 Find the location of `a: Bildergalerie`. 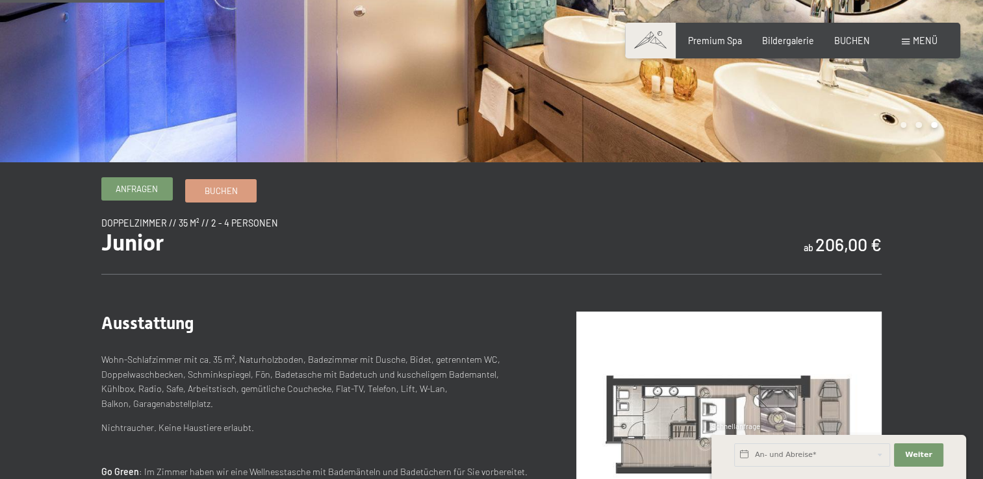

a: Bildergalerie is located at coordinates (788, 40).